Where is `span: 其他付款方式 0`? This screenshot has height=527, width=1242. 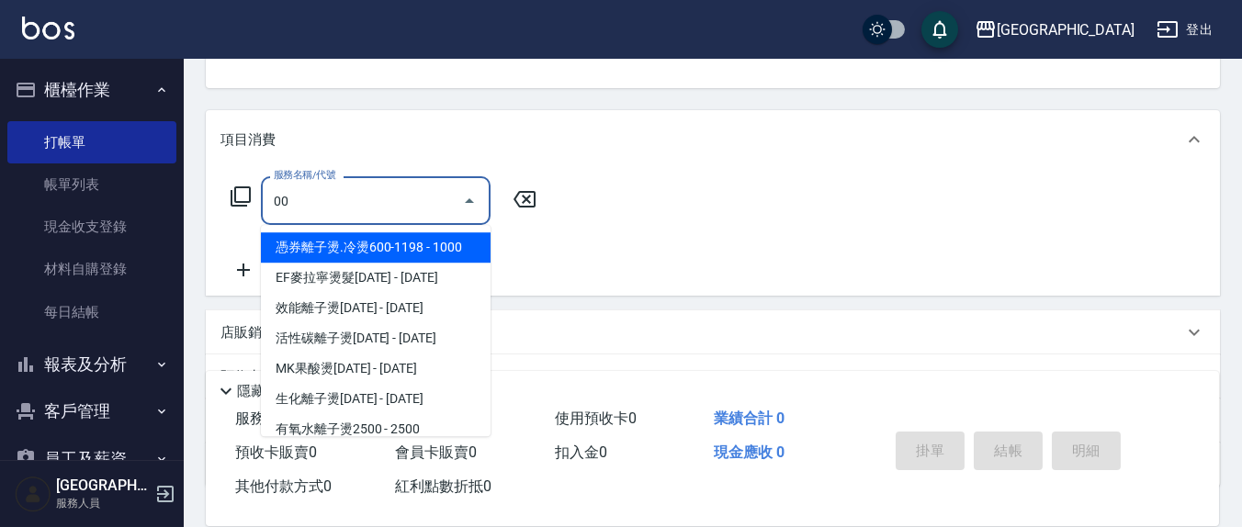
span: 其他付款方式 0 is located at coordinates (283, 486).